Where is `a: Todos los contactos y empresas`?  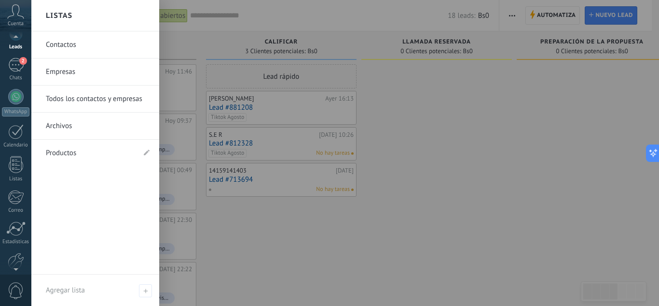 a: Todos los contactos y empresas is located at coordinates (98, 99).